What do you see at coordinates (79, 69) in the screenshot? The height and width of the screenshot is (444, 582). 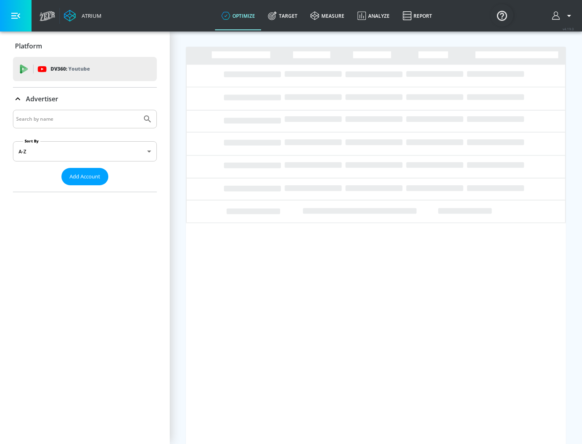 I see `p: Youtube` at bounding box center [79, 69].